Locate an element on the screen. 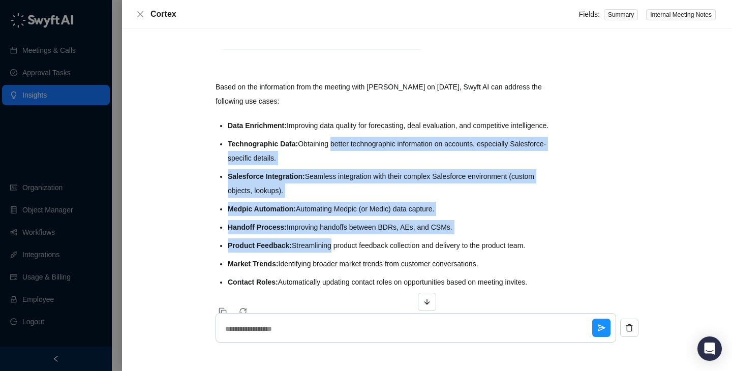 The image size is (732, 371). strong: Medpic Automation: is located at coordinates (262, 209).